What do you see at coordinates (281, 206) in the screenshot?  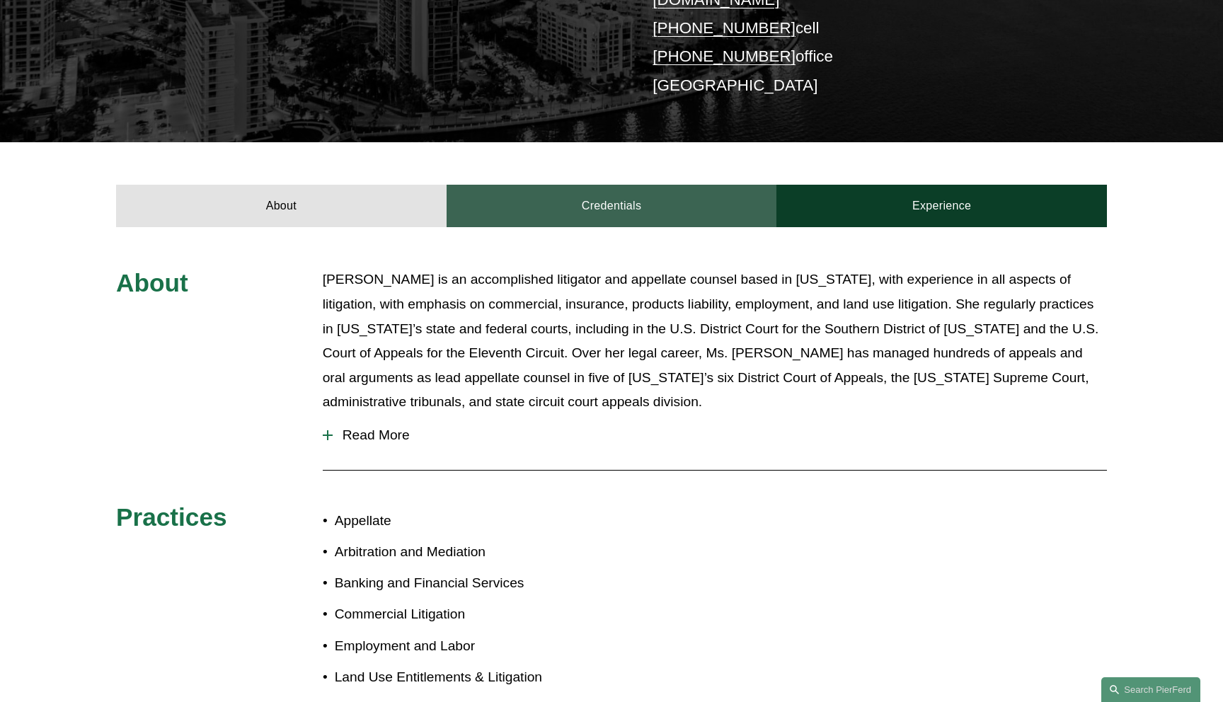 I see `a: About` at bounding box center [281, 206].